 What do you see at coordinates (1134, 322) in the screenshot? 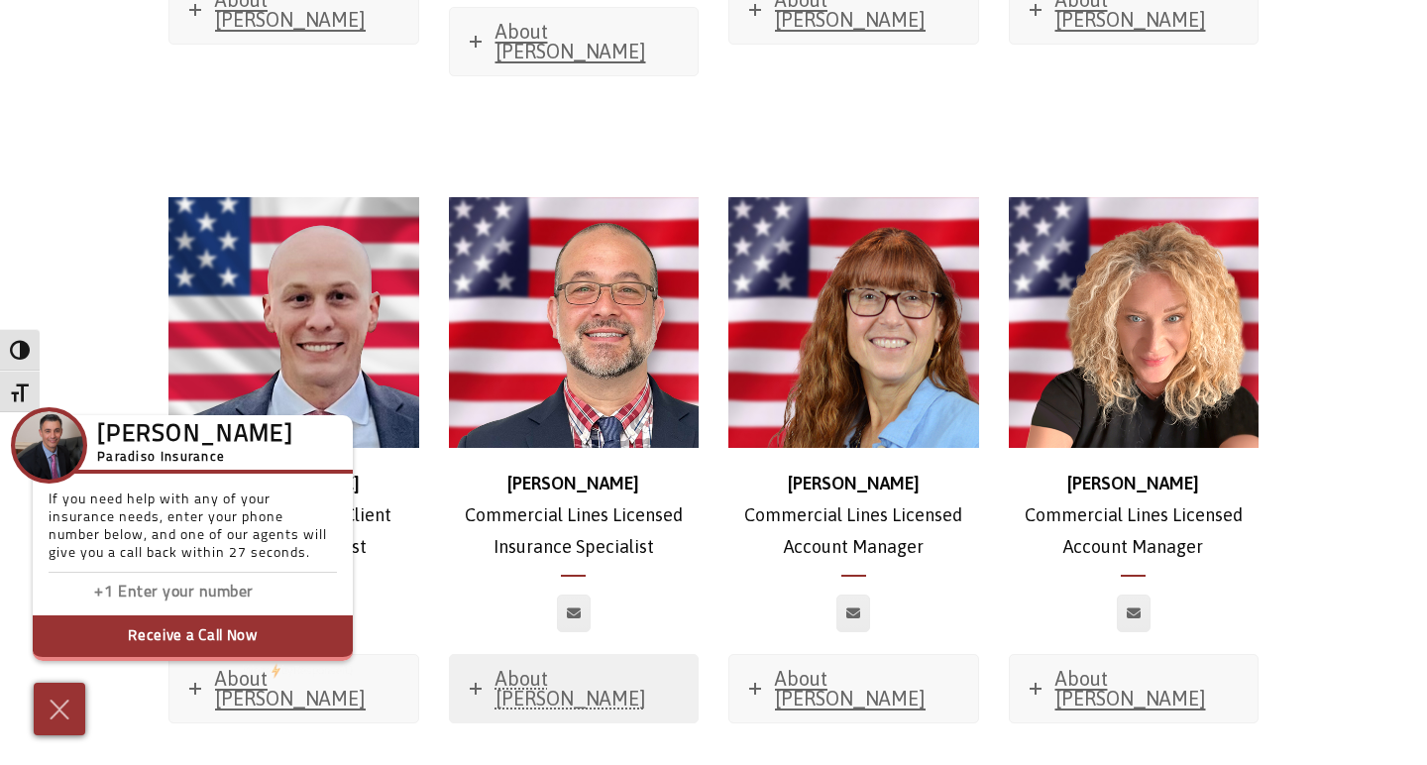
I see `img: Sabrina_500x500` at bounding box center [1134, 322].